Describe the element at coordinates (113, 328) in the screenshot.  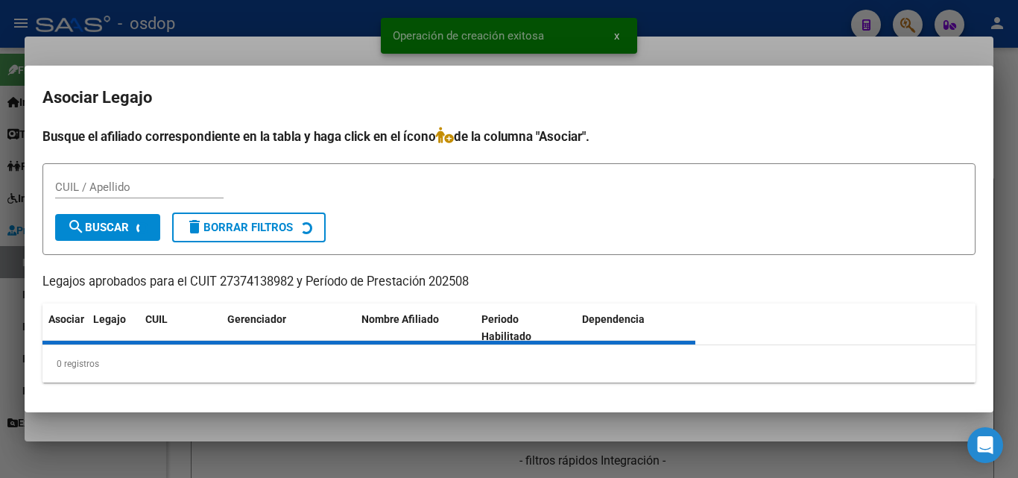
I see `datatable-header-cell: Legajo` at that location.